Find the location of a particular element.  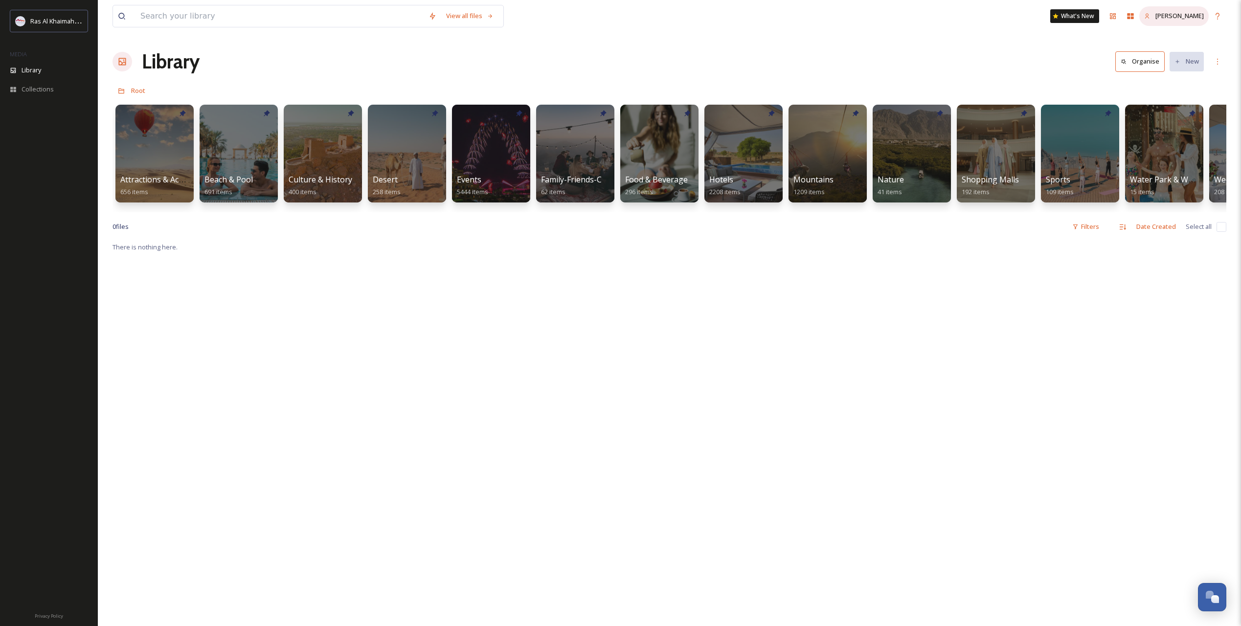

span: 15 items is located at coordinates (1142, 192).